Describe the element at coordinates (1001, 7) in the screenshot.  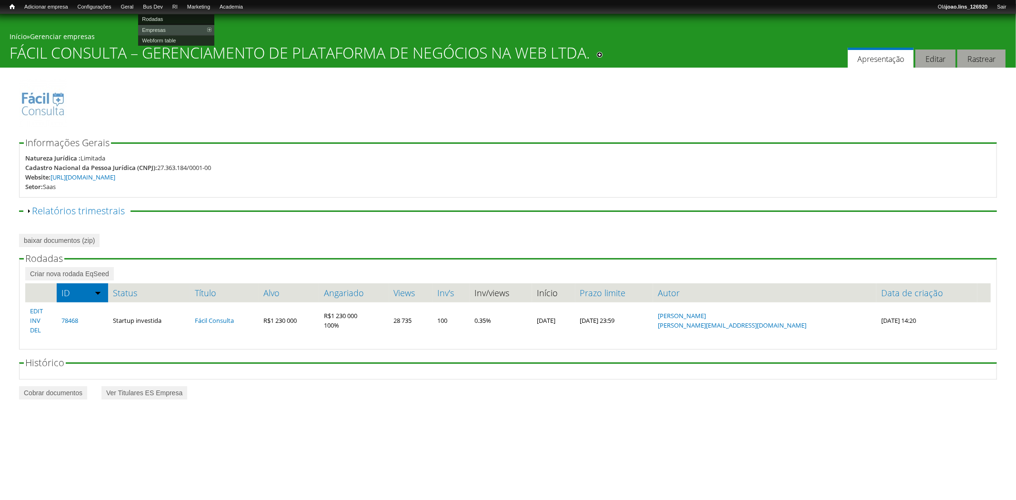
I see `a: Sair` at that location.